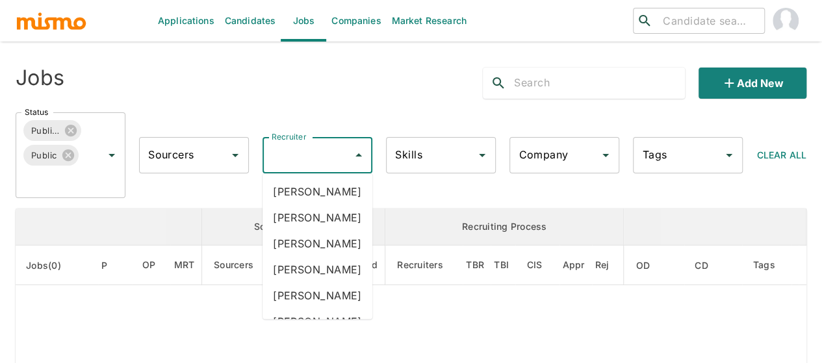 The width and height of the screenshot is (822, 363). I want to click on th: Approved, so click(576, 265).